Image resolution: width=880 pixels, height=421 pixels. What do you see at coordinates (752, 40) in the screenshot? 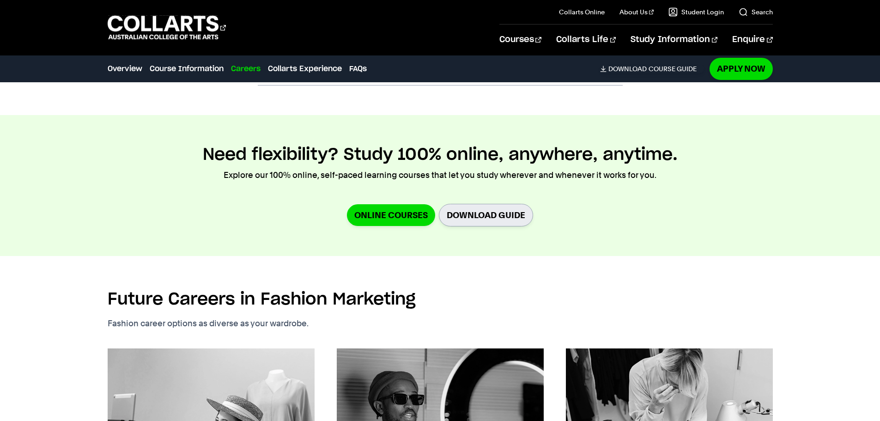
I see `a: Enquire` at bounding box center [752, 40].